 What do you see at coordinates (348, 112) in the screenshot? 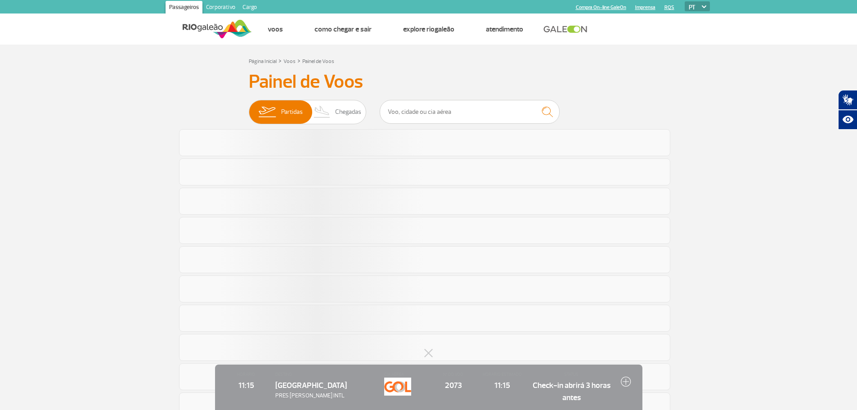
I see `span: Chegadas` at bounding box center [348, 112].